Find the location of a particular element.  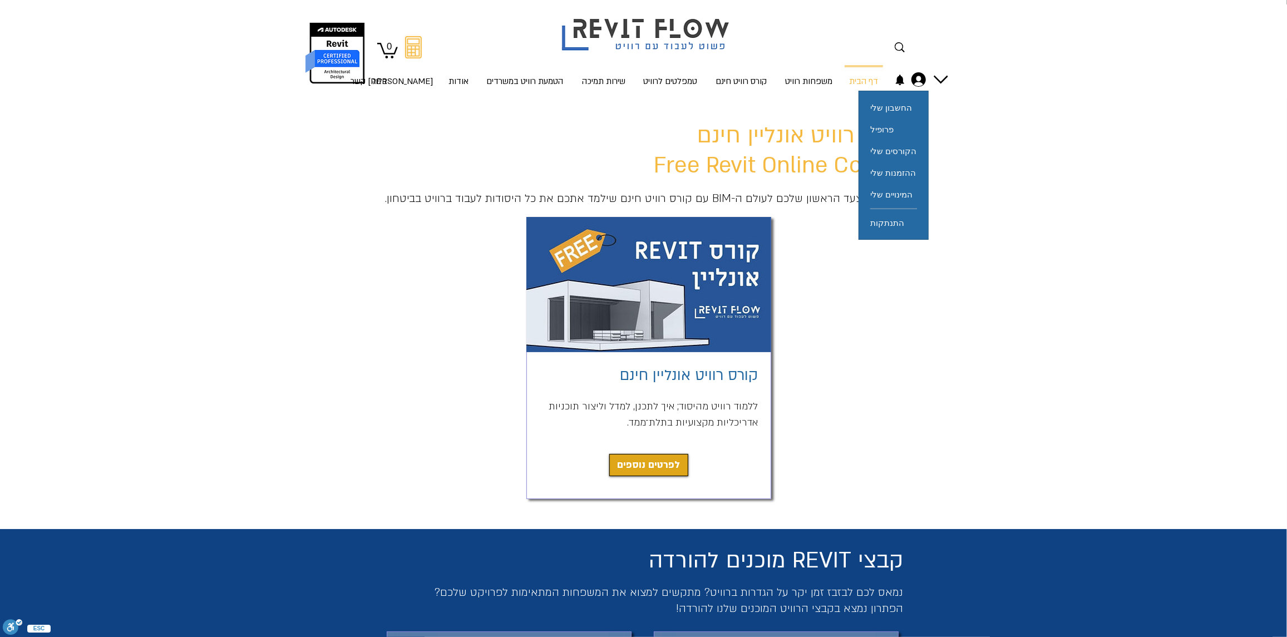

a: עגלה עם 0 פריטים is located at coordinates (387, 50).